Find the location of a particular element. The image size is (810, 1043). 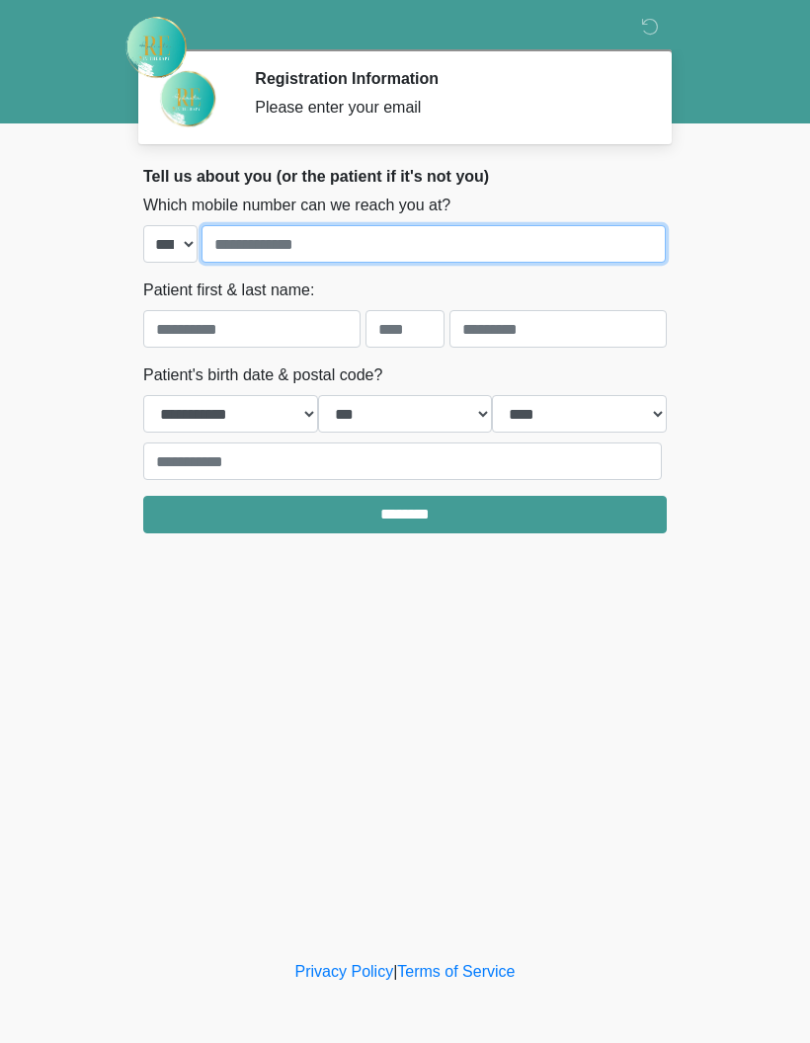

label: Patient first & last name: is located at coordinates (228, 290).